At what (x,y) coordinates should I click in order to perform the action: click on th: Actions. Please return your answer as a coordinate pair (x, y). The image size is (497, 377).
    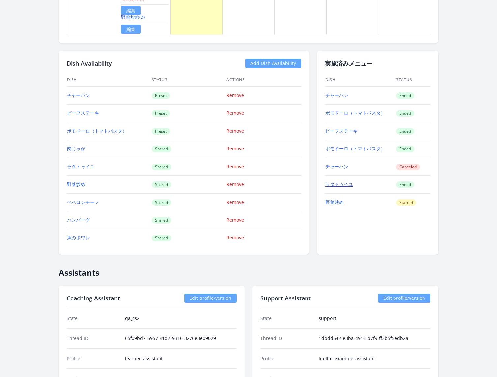
    Looking at the image, I should click on (264, 80).